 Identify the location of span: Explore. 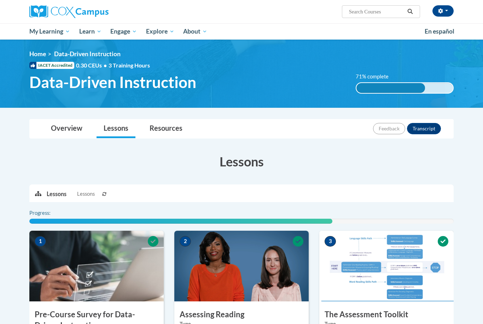
(160, 31).